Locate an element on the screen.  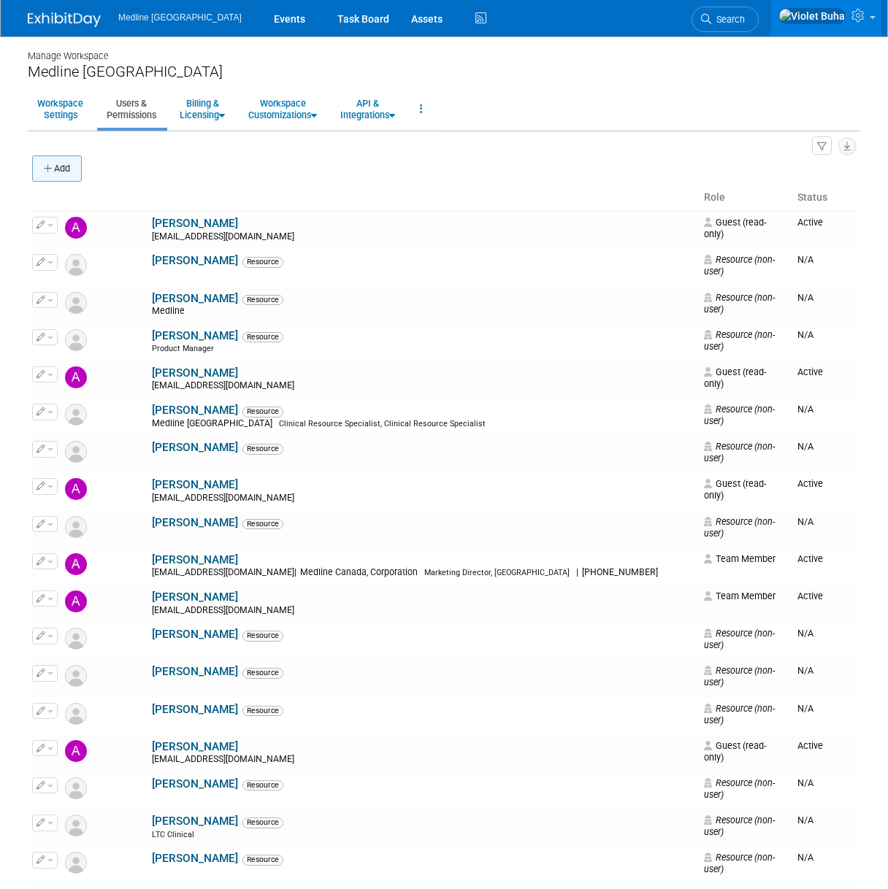
th: Role is located at coordinates (744, 198).